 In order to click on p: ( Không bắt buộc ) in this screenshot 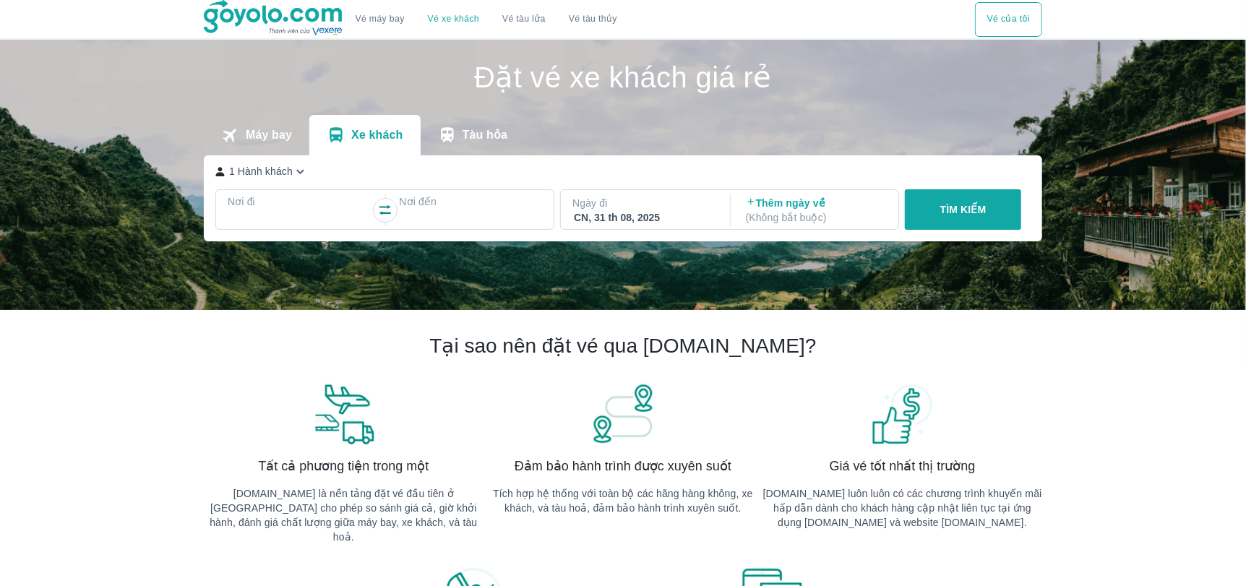, I will do `click(816, 218)`.